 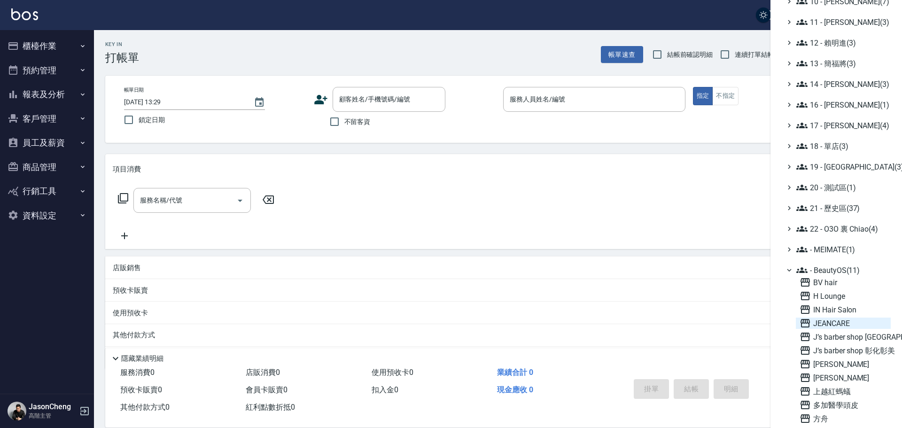 I want to click on span: 方舟, so click(x=843, y=419).